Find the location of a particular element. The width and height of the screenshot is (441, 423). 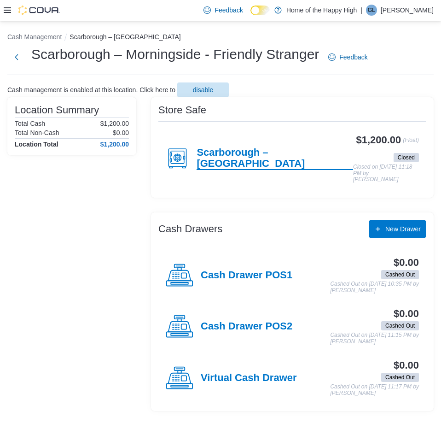

button: New Drawer is located at coordinates (397, 229).